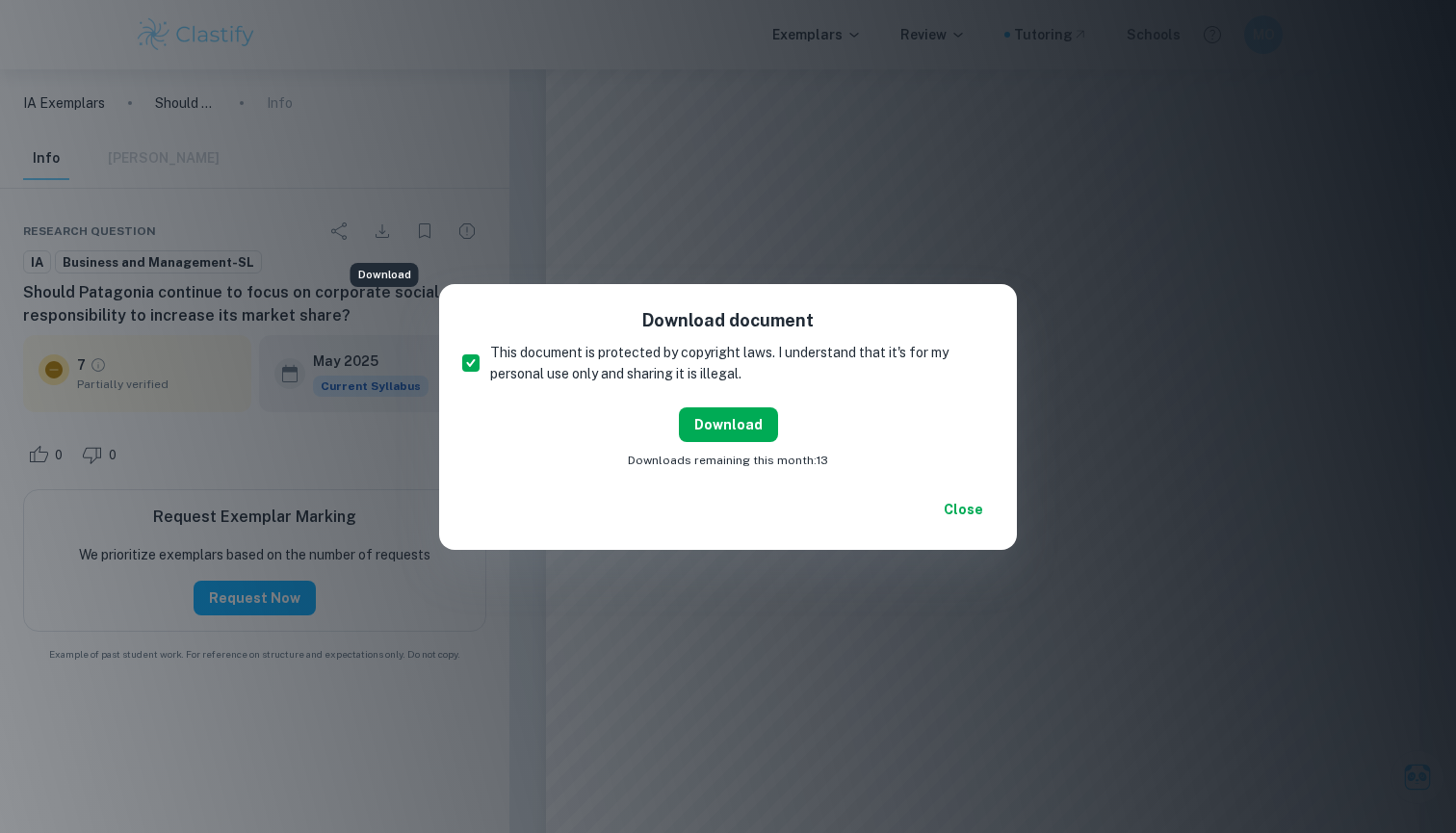 The image size is (1456, 833). Describe the element at coordinates (385, 275) in the screenshot. I see `div: Download` at that location.